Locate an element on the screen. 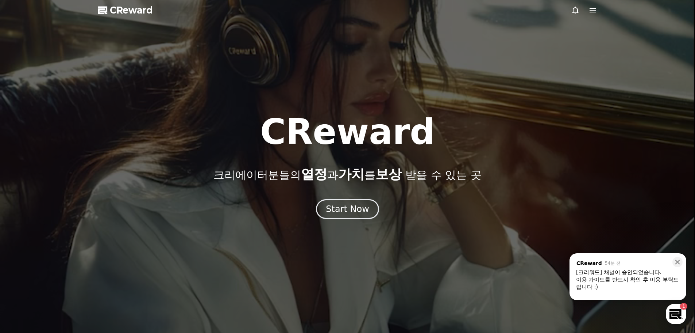 Image resolution: width=695 pixels, height=333 pixels. div: Start Now is located at coordinates (348, 209).